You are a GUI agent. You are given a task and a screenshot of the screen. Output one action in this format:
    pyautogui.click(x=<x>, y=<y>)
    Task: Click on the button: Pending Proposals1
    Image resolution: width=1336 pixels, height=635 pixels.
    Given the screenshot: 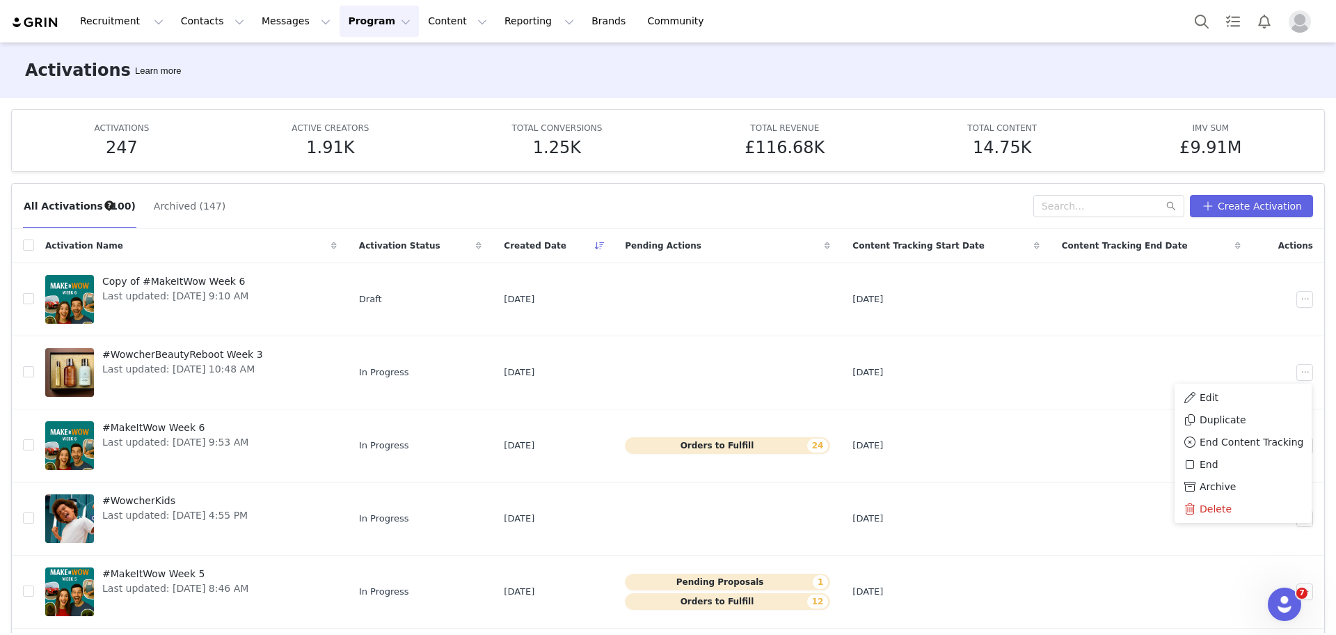 What is the action you would take?
    pyautogui.click(x=727, y=582)
    